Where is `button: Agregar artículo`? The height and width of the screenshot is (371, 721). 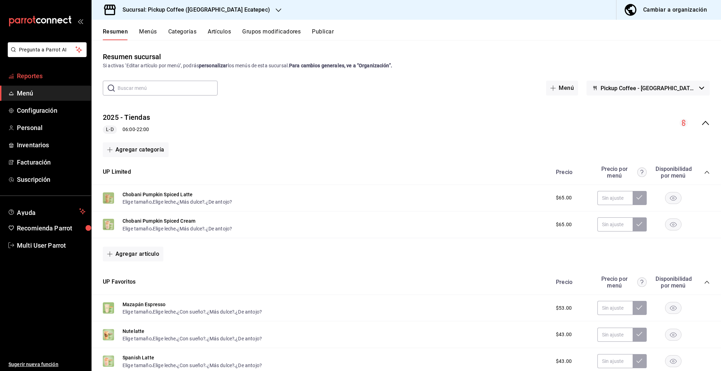
button: Agregar artículo is located at coordinates (133, 254).